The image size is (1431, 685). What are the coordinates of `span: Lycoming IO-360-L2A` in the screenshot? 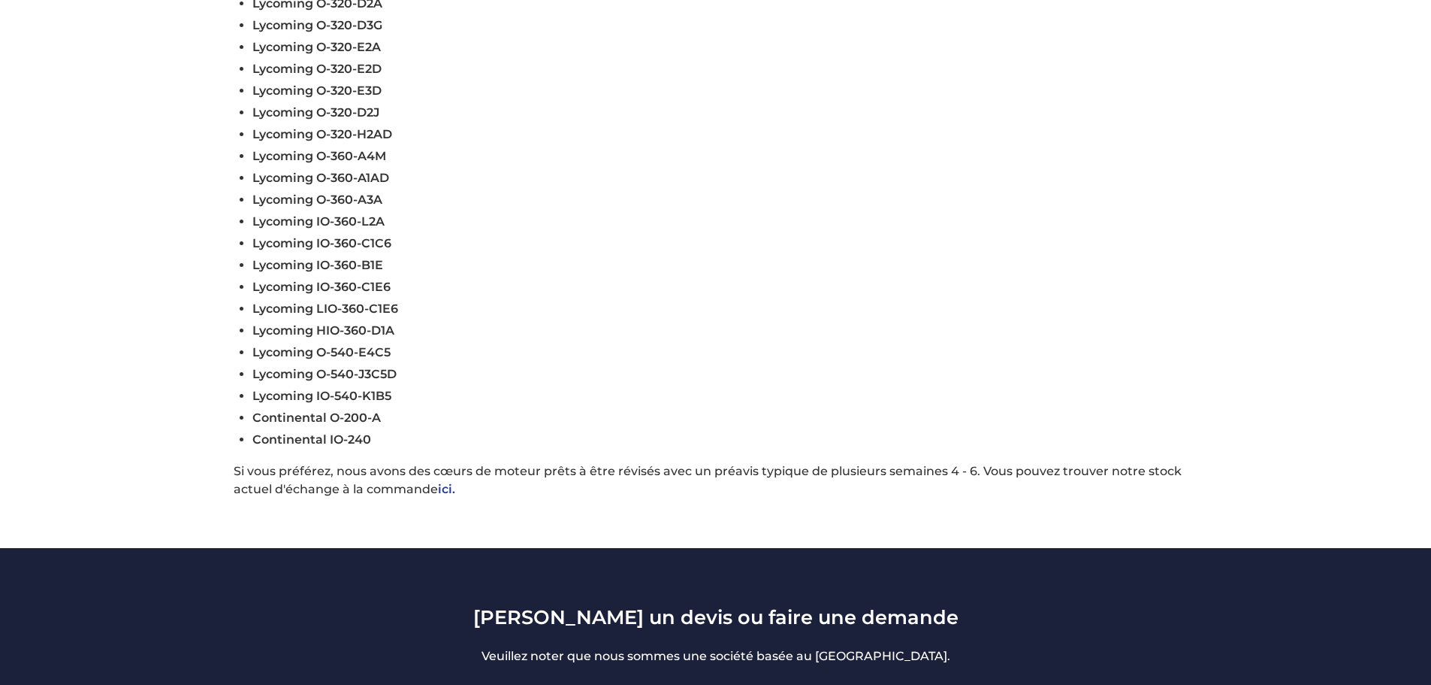 It's located at (319, 221).